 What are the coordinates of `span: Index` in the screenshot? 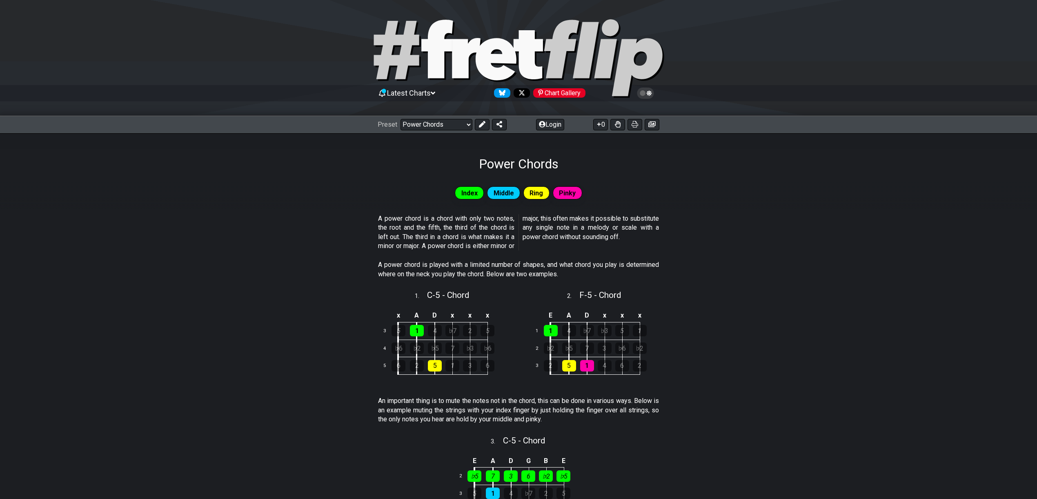 It's located at (470, 193).